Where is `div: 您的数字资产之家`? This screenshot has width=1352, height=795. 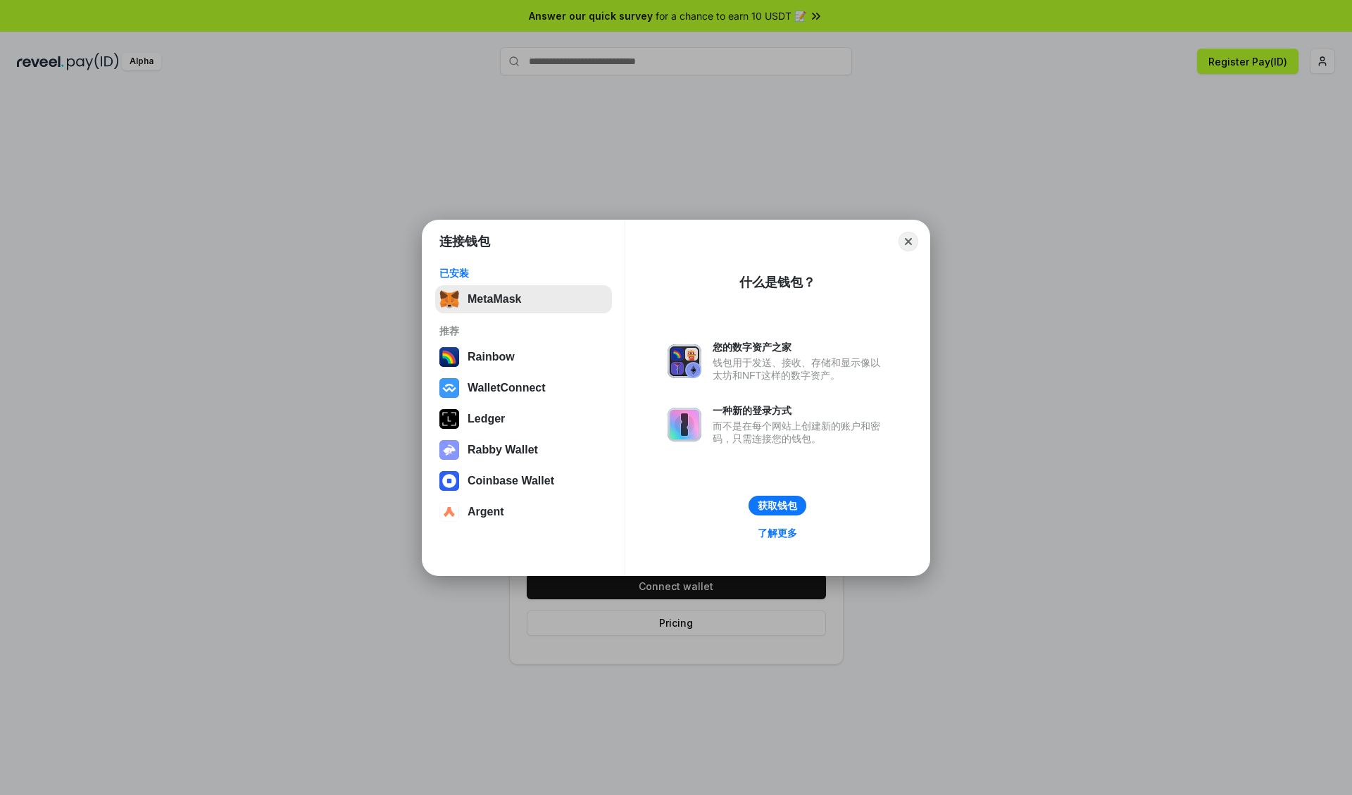
div: 您的数字资产之家 is located at coordinates (800, 347).